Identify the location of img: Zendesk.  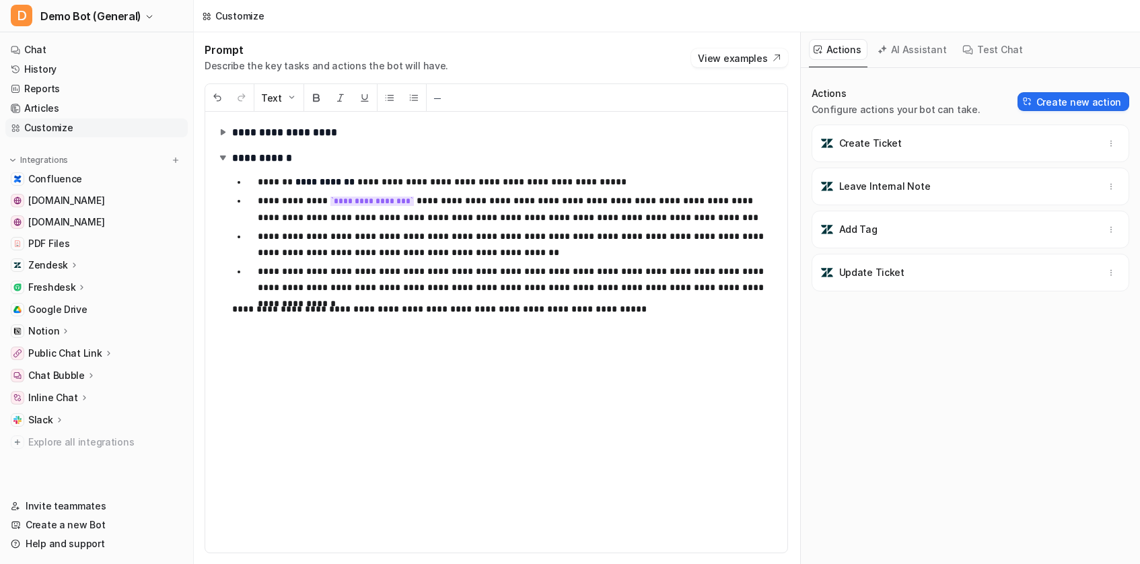
(18, 265).